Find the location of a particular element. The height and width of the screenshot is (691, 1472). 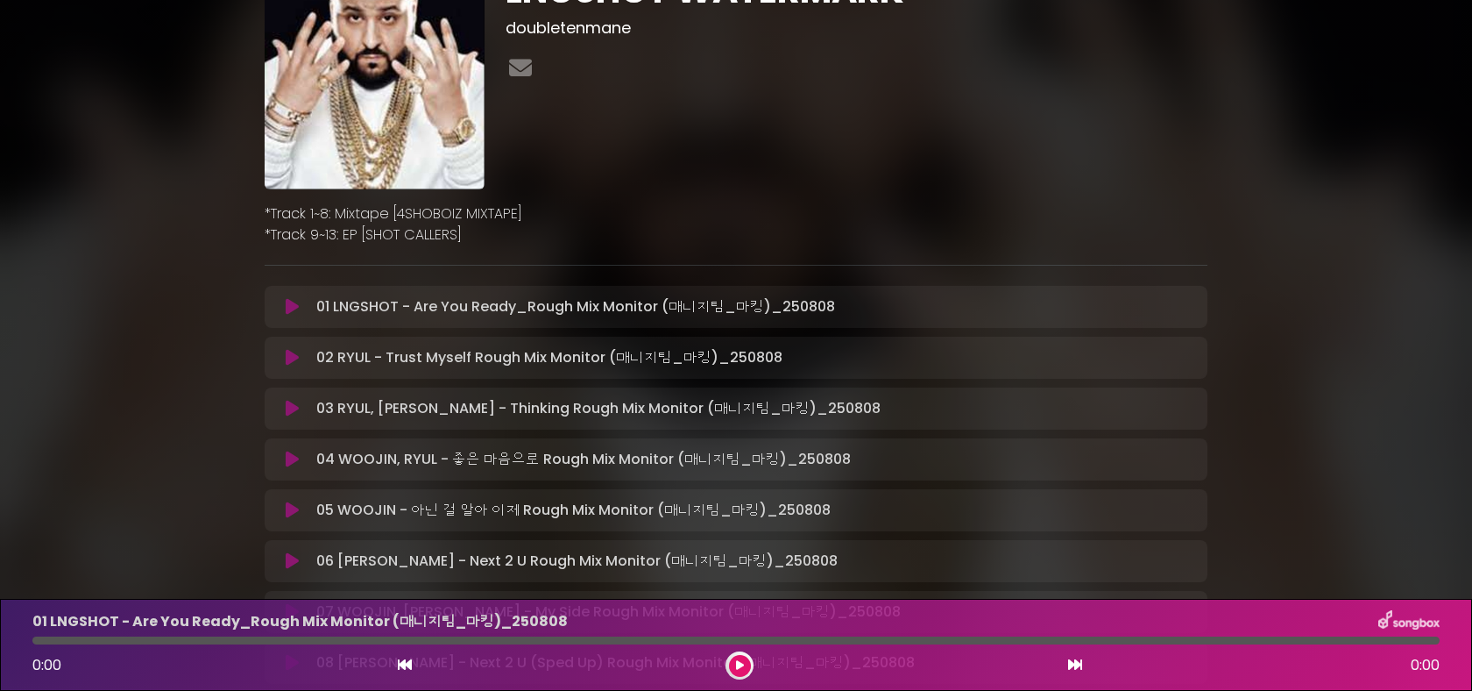

img: songbox-logo-white.png is located at coordinates (1409, 621).